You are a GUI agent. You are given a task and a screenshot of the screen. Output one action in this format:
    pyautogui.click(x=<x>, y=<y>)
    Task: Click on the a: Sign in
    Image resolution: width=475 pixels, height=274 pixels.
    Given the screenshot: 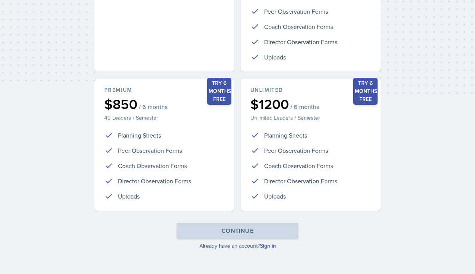 What is the action you would take?
    pyautogui.click(x=268, y=246)
    